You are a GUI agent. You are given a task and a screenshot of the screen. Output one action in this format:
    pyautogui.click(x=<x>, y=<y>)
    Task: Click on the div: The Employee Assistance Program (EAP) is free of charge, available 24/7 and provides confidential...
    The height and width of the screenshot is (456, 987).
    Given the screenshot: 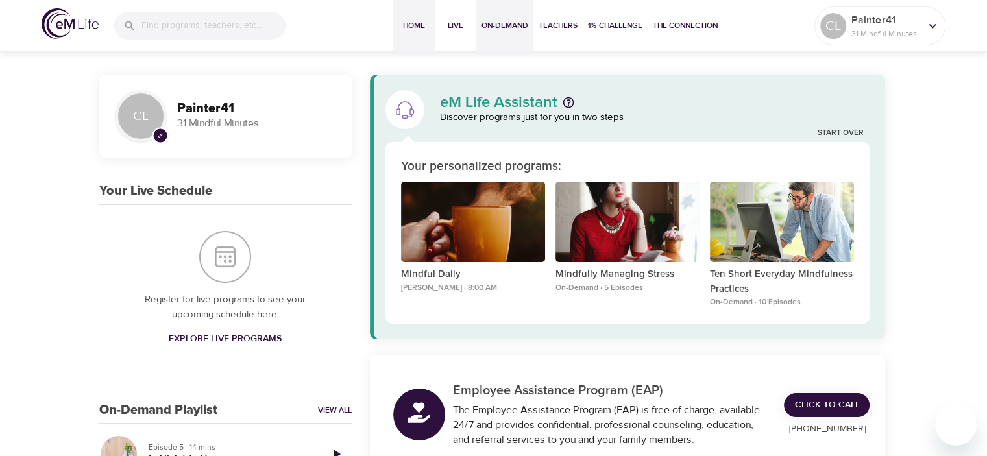 What is the action you would take?
    pyautogui.click(x=611, y=425)
    